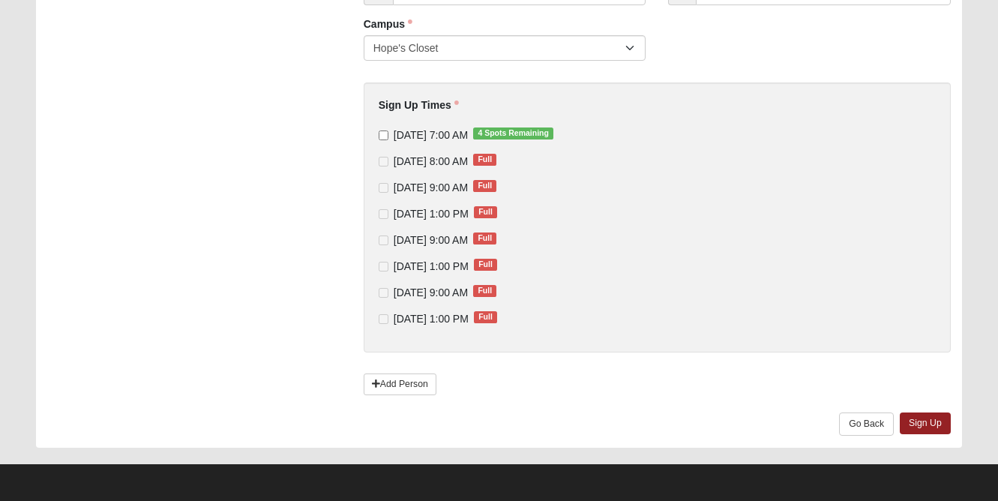  Describe the element at coordinates (513, 133) in the screenshot. I see `span: 4 Spots Remaining` at that location.